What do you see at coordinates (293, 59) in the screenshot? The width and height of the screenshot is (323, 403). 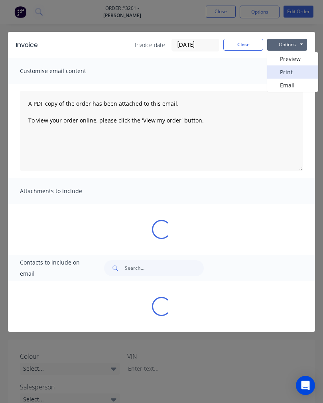 I see `button: Preview` at bounding box center [293, 59].